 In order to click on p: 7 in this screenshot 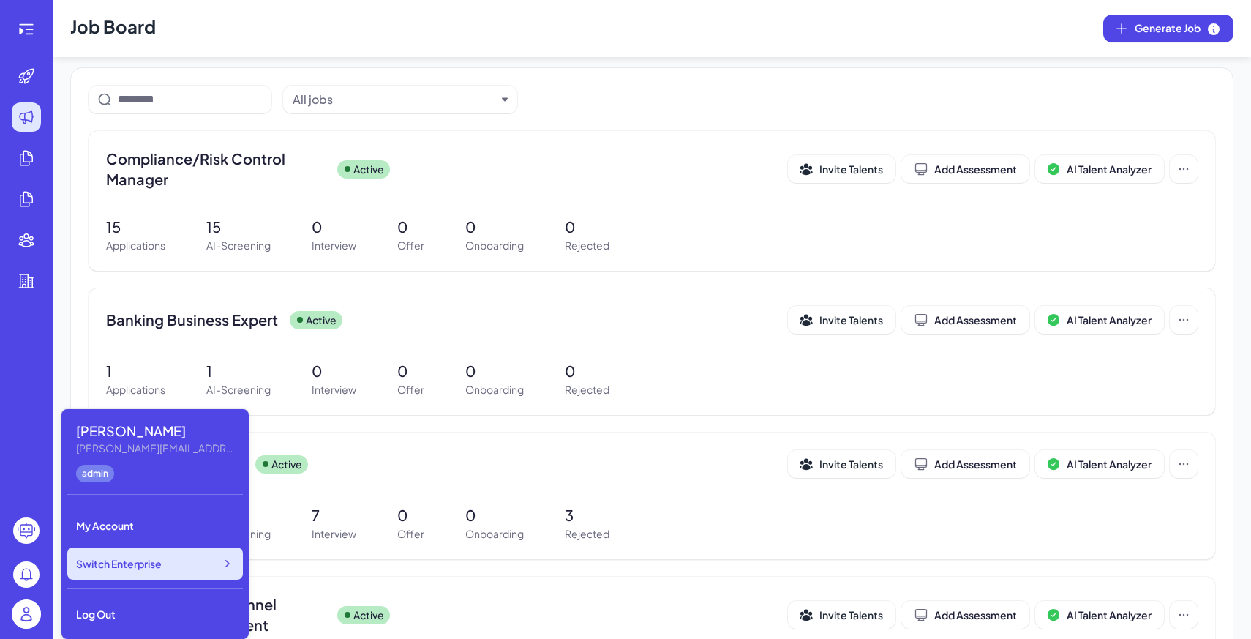, I will do `click(334, 515)`.